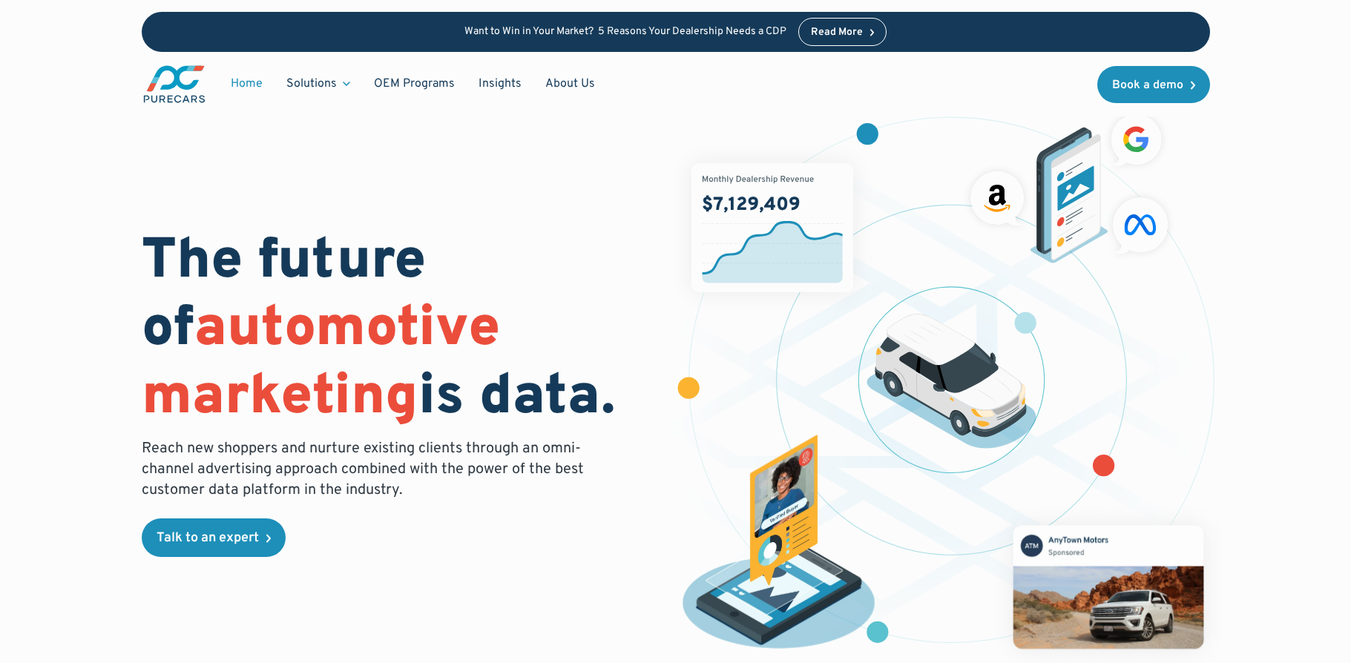 The height and width of the screenshot is (663, 1351). Describe the element at coordinates (208, 539) in the screenshot. I see `div: Talk to an expert` at that location.